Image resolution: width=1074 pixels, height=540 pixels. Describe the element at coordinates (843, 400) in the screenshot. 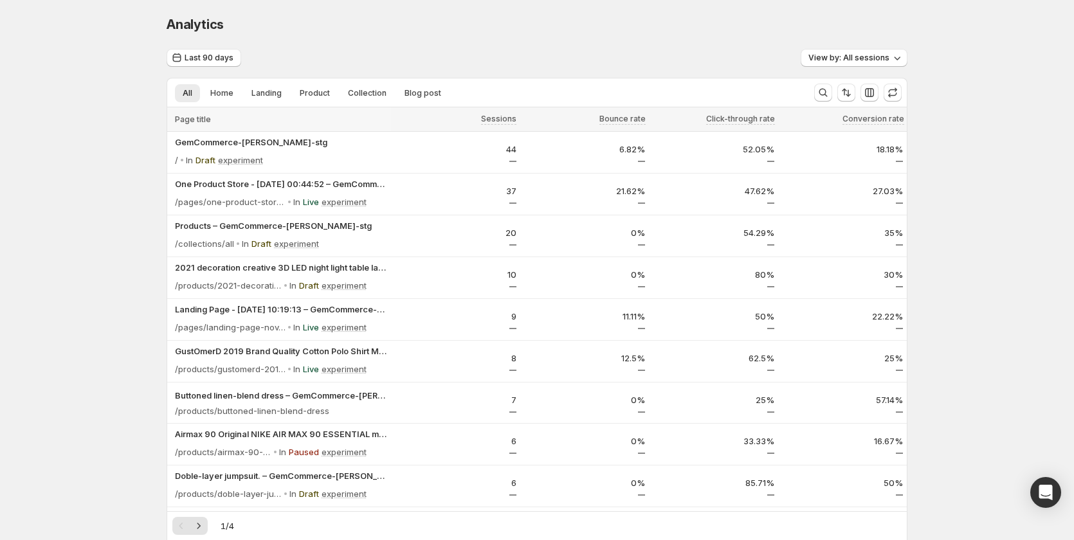

I see `p: 57.14%` at that location.